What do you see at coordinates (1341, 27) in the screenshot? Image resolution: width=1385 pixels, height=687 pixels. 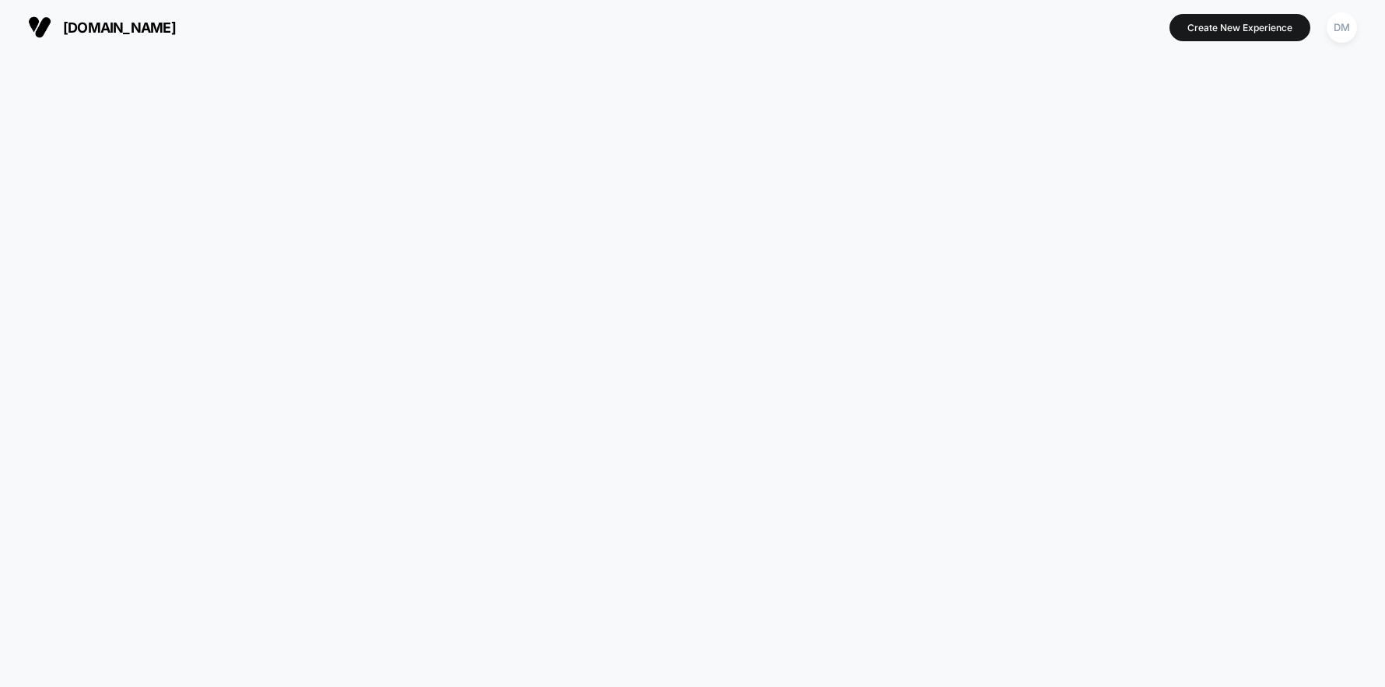 I see `div: DM` at bounding box center [1341, 27].